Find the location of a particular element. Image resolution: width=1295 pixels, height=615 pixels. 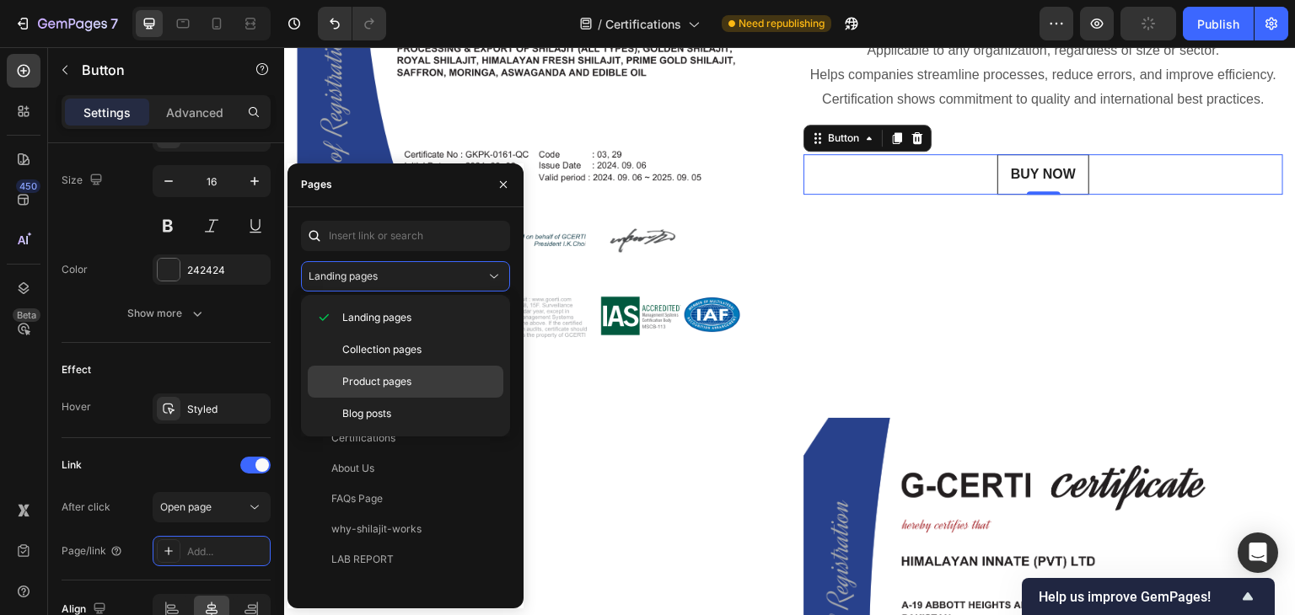

div: why-shilajit-works is located at coordinates (376, 529).